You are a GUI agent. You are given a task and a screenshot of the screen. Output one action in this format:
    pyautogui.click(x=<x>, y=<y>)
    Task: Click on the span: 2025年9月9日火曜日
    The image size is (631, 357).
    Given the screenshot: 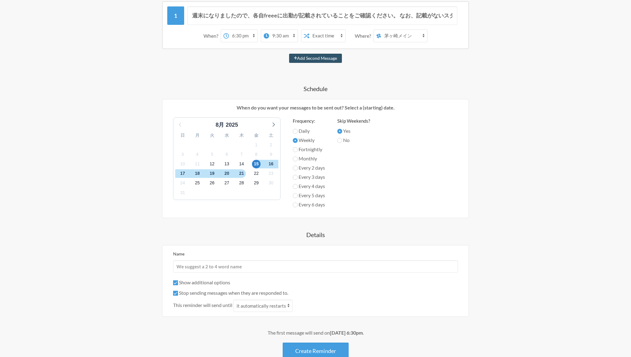 What is the action you would take?
    pyautogui.click(x=271, y=154)
    